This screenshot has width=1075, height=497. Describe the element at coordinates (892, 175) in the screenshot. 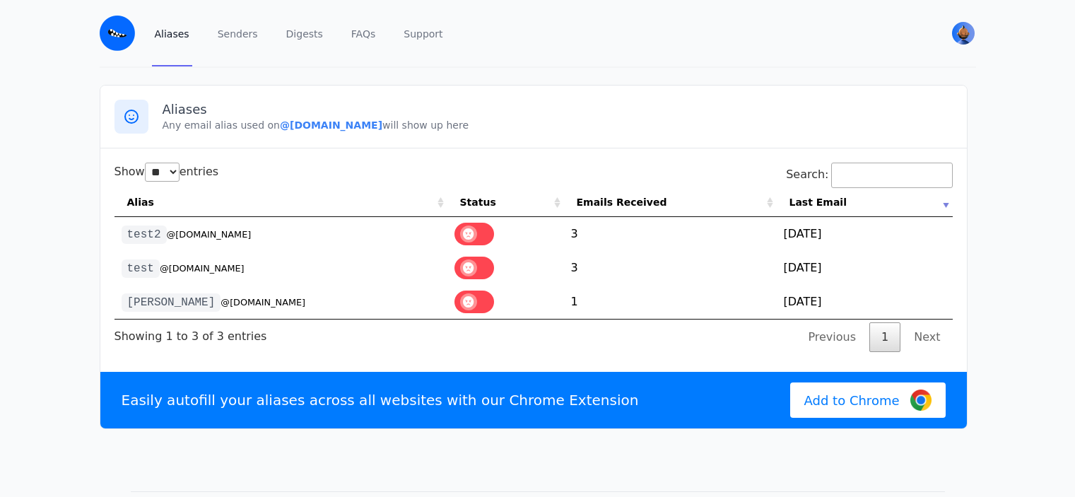

I see `input: Search:` at that location.